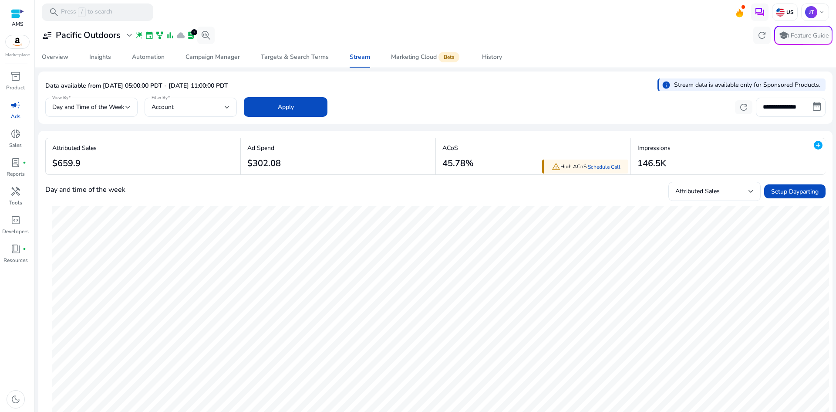  What do you see at coordinates (15, 88) in the screenshot?
I see `p: Product` at bounding box center [15, 88].